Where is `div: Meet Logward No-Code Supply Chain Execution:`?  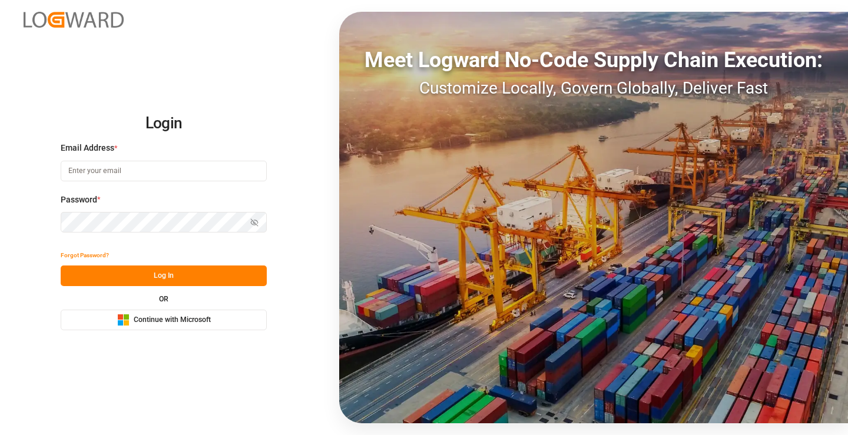 div: Meet Logward No-Code Supply Chain Execution: is located at coordinates (593, 60).